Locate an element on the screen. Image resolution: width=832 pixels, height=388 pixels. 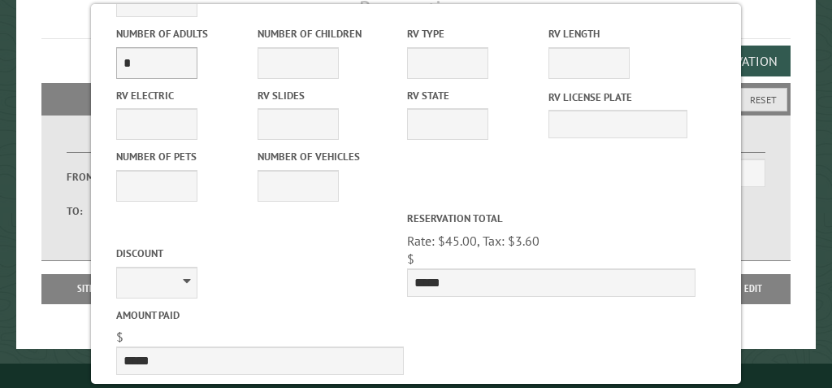
label: Number of Pets is located at coordinates (185, 156).